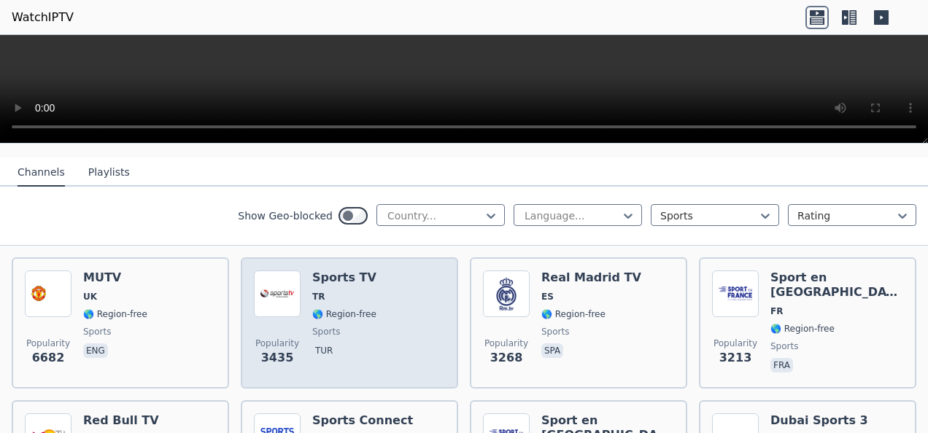 The image size is (928, 433). What do you see at coordinates (547, 297) in the screenshot?
I see `span: ES` at bounding box center [547, 297].